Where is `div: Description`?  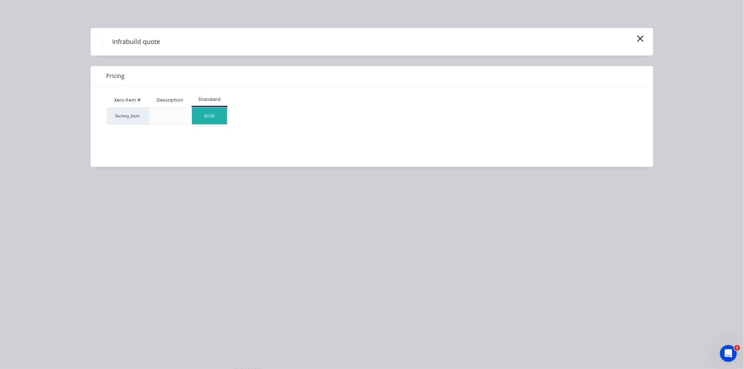 div: Description is located at coordinates (170, 100).